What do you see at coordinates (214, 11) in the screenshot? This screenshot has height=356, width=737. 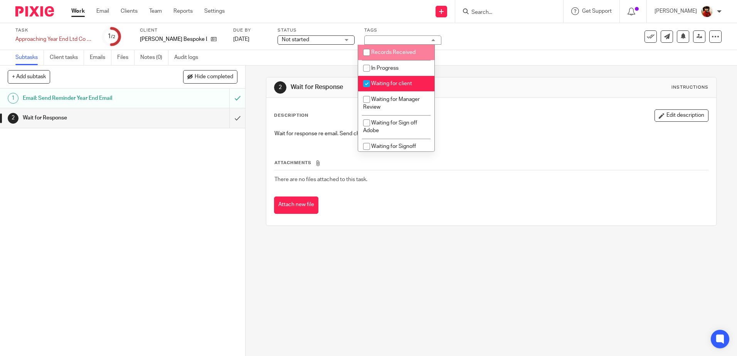 I see `a: Settings` at bounding box center [214, 11].